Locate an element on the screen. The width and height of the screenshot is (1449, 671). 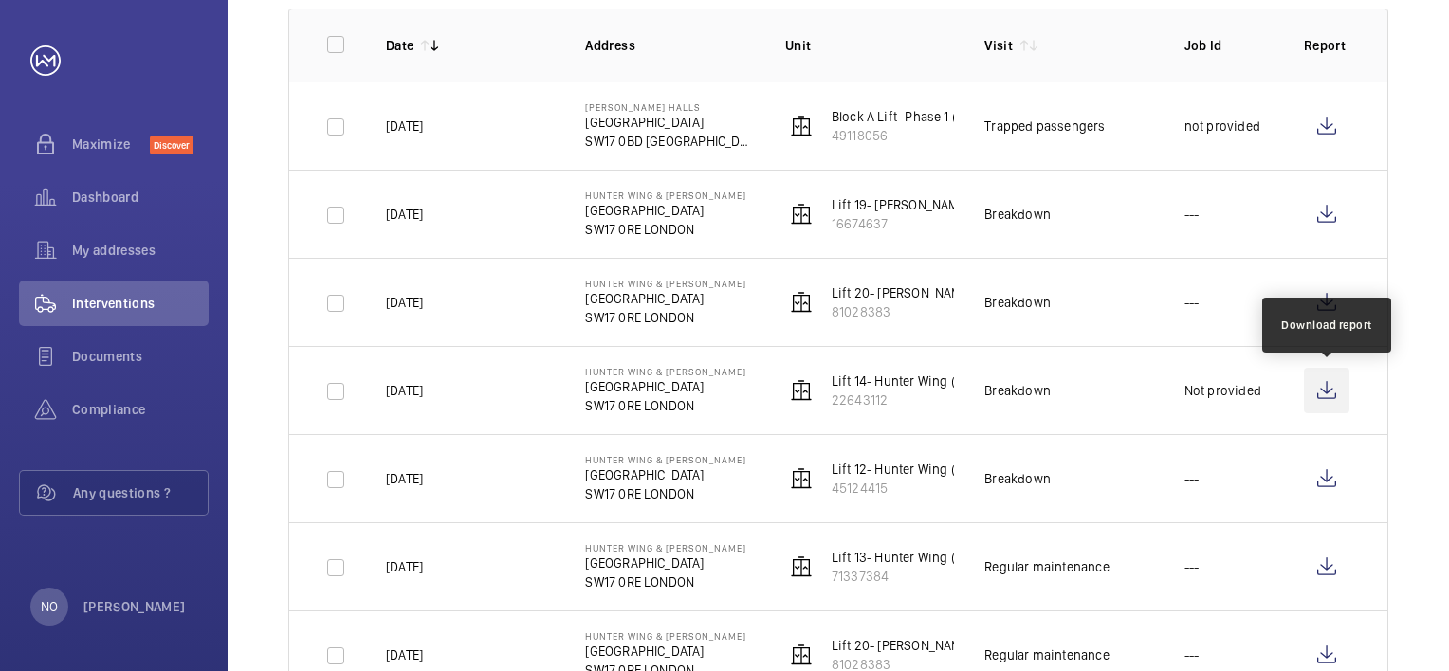
span: Maximize is located at coordinates (111, 144).